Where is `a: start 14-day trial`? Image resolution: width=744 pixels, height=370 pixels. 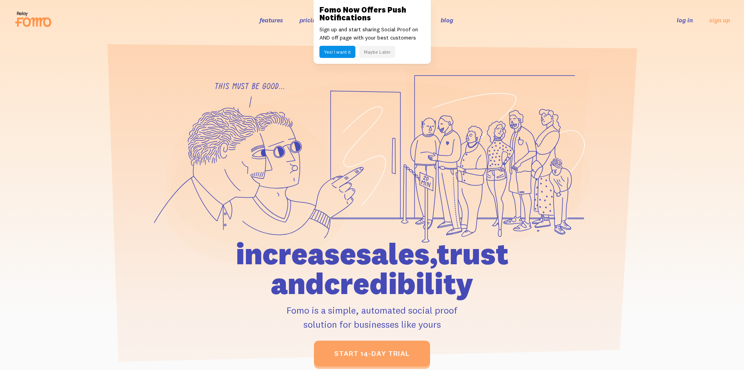
a: start 14-day trial is located at coordinates (372, 353).